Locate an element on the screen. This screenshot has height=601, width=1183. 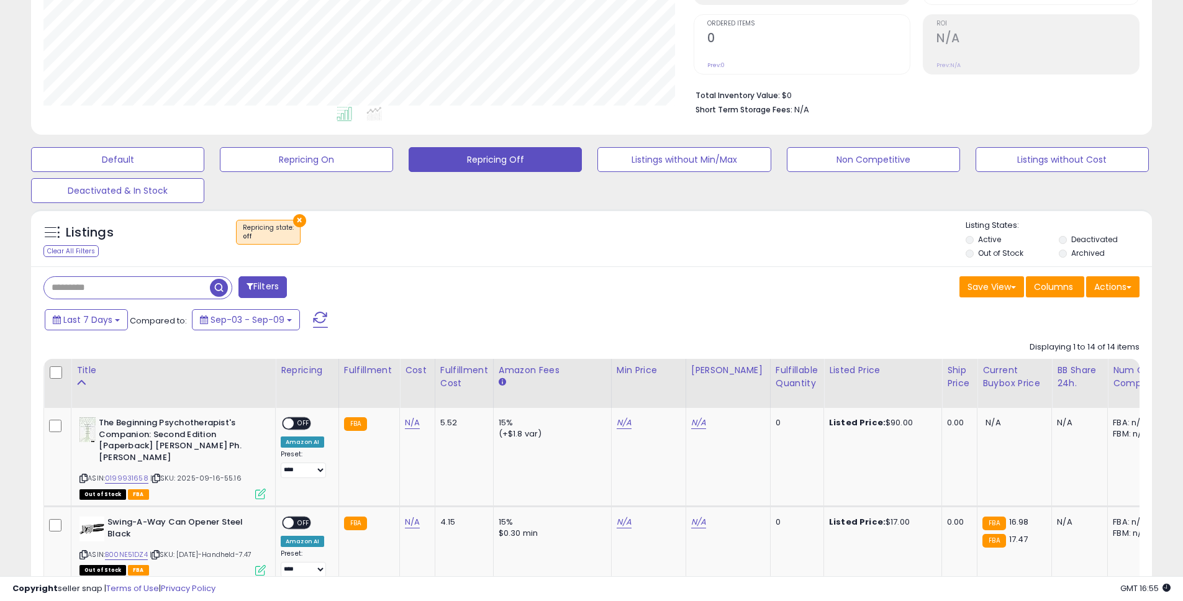
div: Title is located at coordinates (173, 370).